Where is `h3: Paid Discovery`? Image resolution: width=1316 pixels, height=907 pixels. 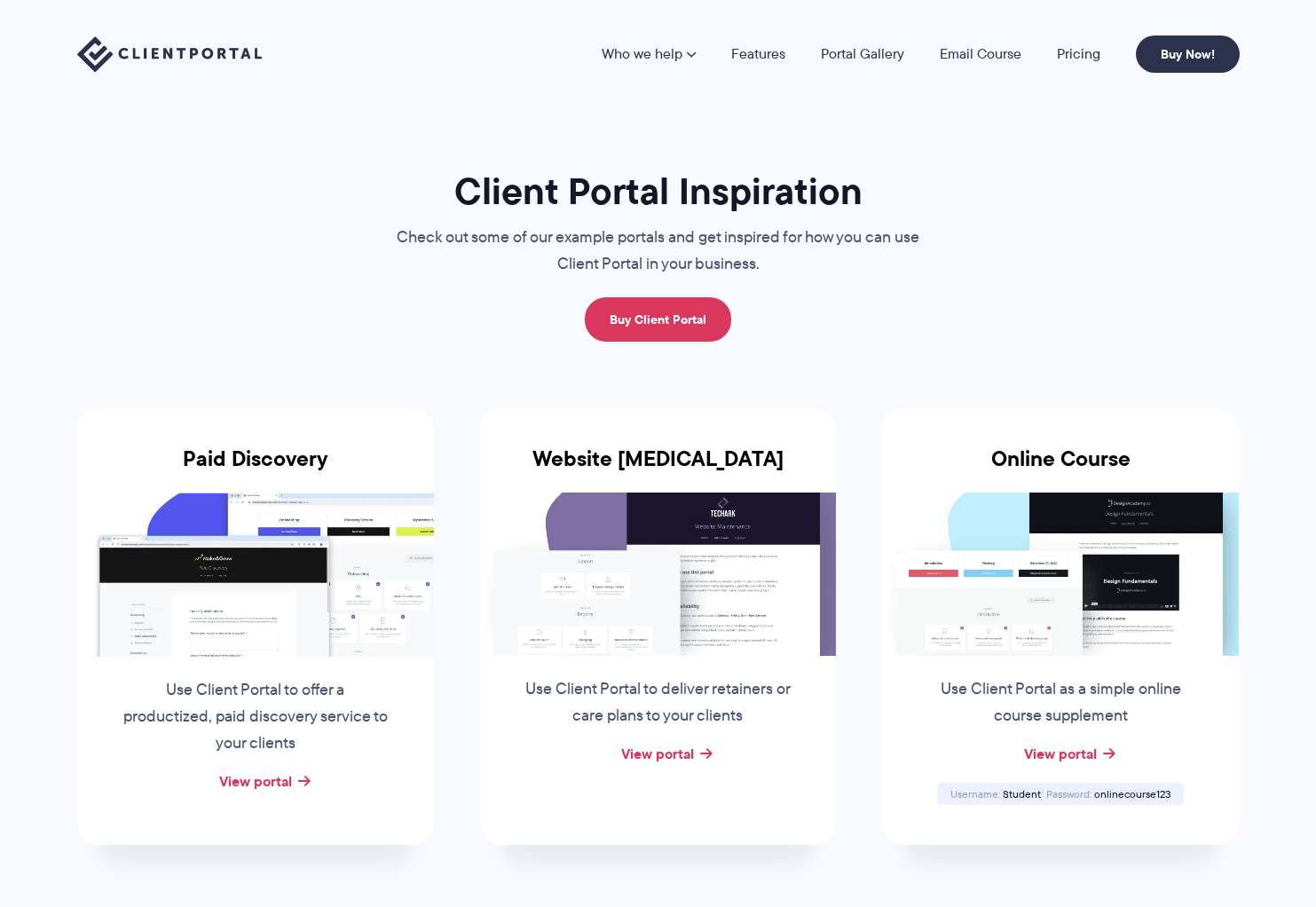 h3: Paid Discovery is located at coordinates (255, 470).